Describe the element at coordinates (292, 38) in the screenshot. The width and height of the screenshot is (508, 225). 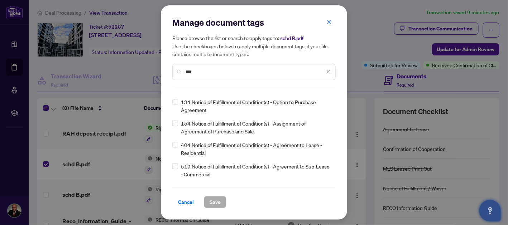
I see `span: schd B.pdf` at that location.